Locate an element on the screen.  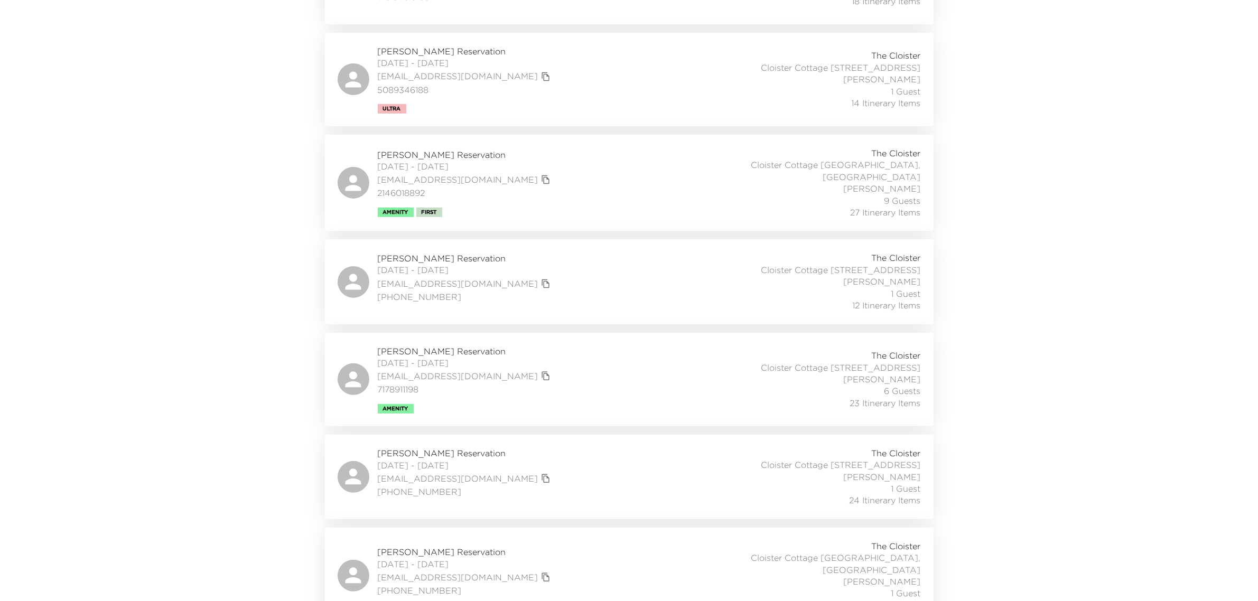
span: 5089346188 is located at coordinates (465, 90).